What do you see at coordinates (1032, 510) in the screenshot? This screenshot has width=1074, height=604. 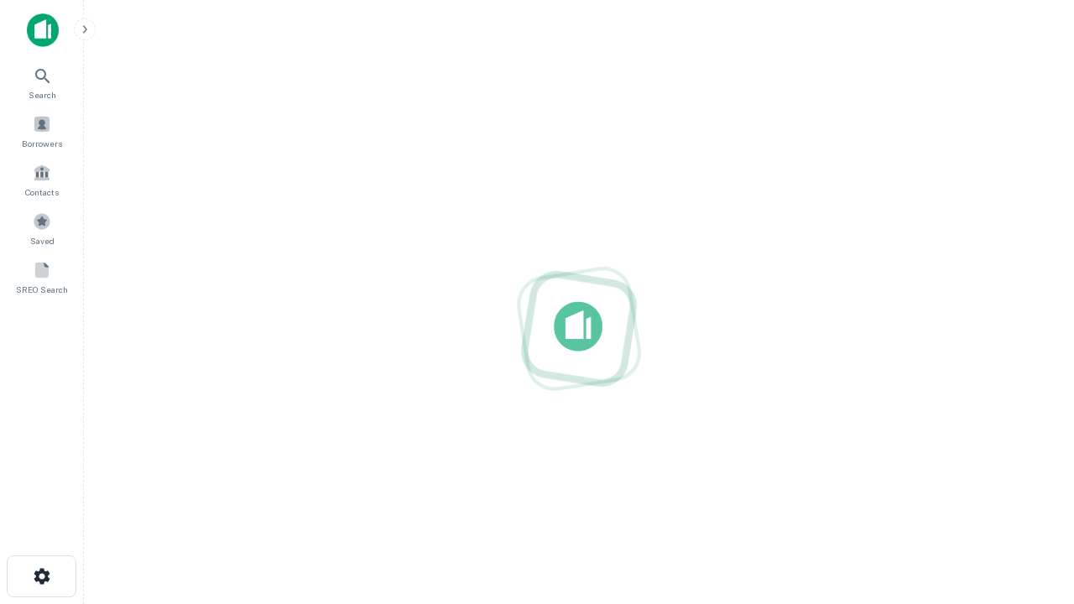 I see `div: Chat Widget` at bounding box center [1032, 510].